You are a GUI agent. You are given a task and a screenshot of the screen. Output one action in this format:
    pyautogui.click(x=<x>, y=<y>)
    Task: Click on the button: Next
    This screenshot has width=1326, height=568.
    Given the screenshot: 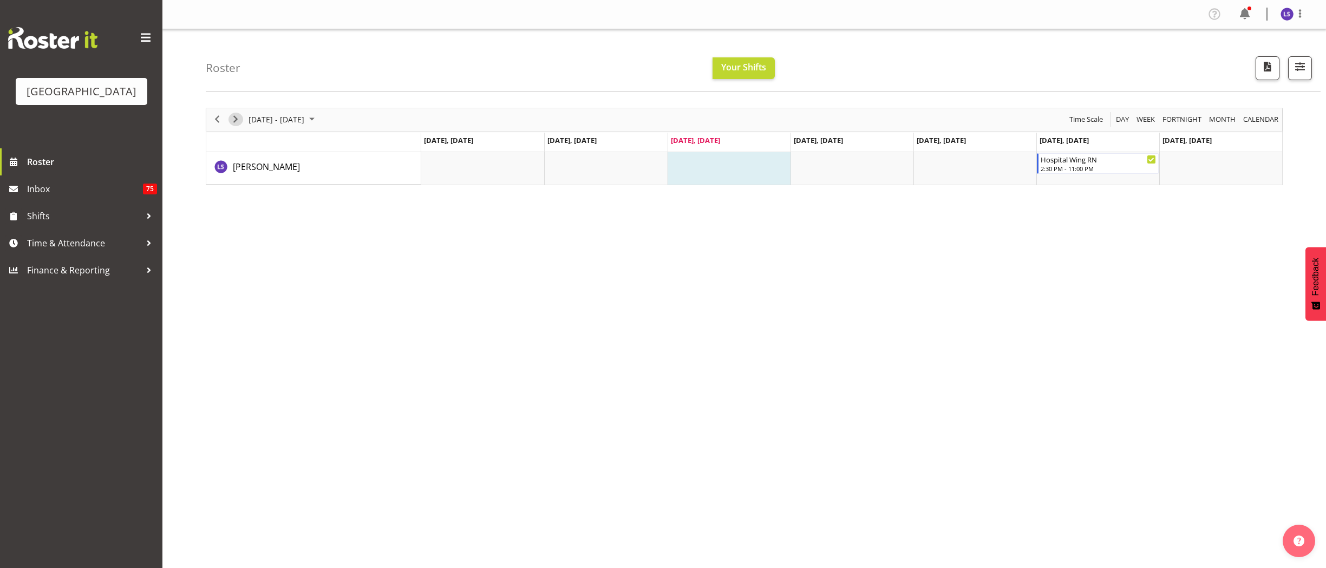 What is the action you would take?
    pyautogui.click(x=236, y=119)
    